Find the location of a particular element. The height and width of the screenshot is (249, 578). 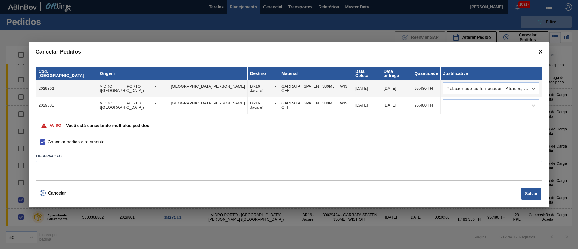

th: Data entrega is located at coordinates (396, 73).